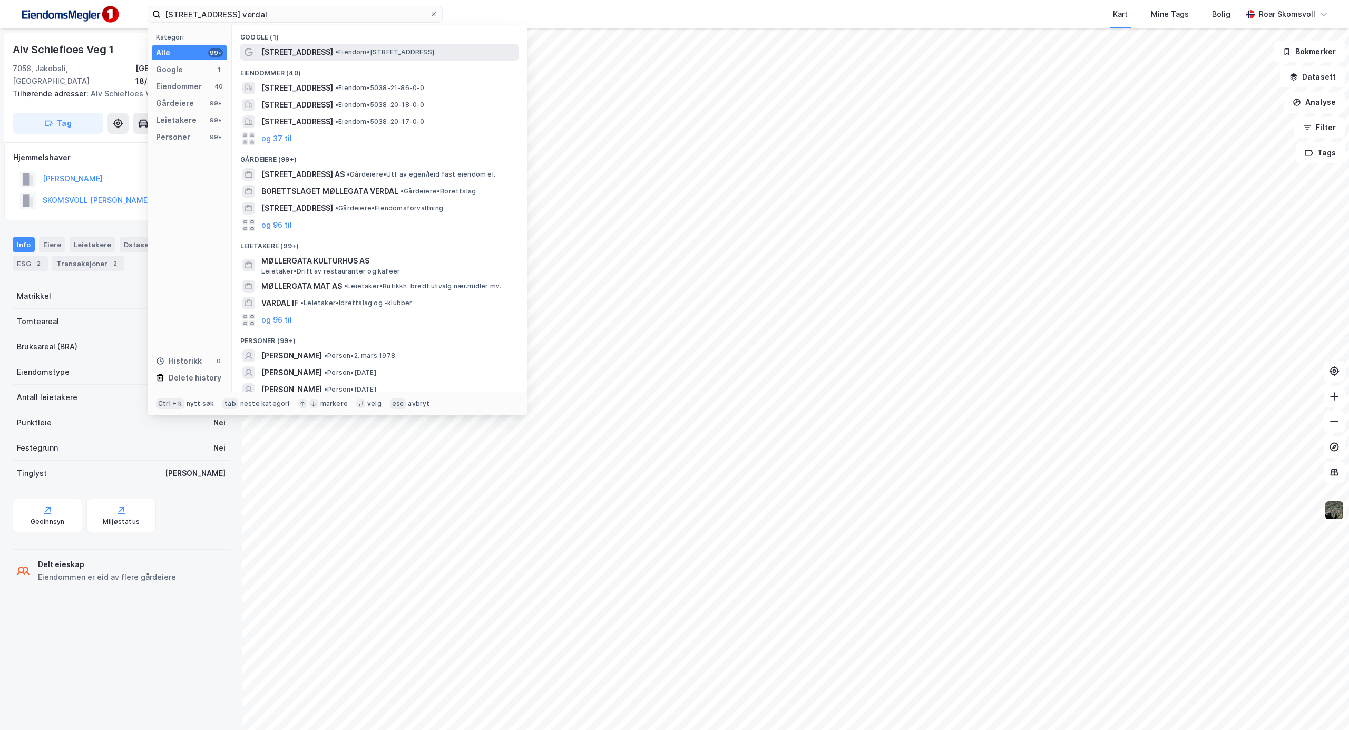 The width and height of the screenshot is (1349, 730). What do you see at coordinates (1320, 153) in the screenshot?
I see `button: Tags` at bounding box center [1320, 153].